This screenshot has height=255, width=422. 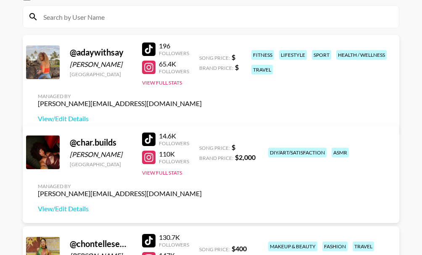 What do you see at coordinates (322, 55) in the screenshot?
I see `div: sport` at bounding box center [322, 55].